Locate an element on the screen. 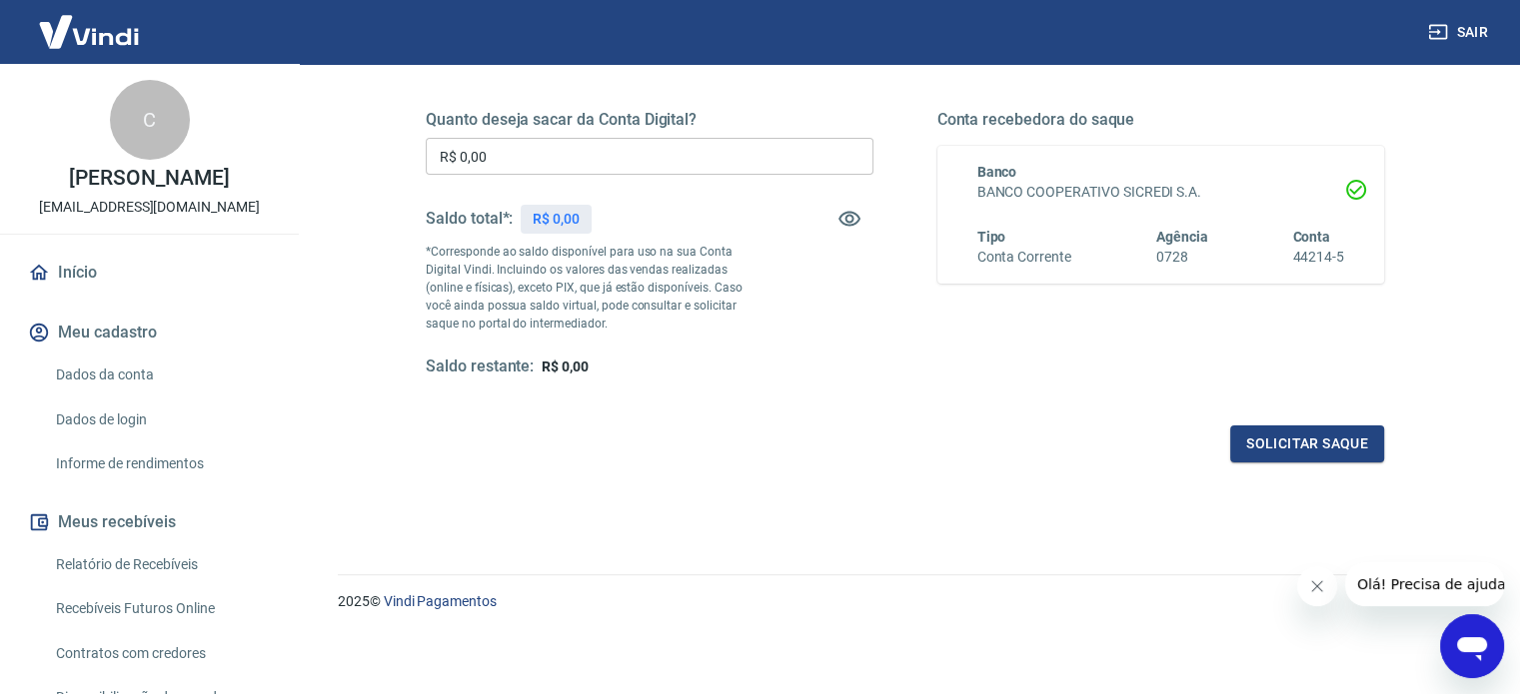  button: Sair is located at coordinates (1460, 32).